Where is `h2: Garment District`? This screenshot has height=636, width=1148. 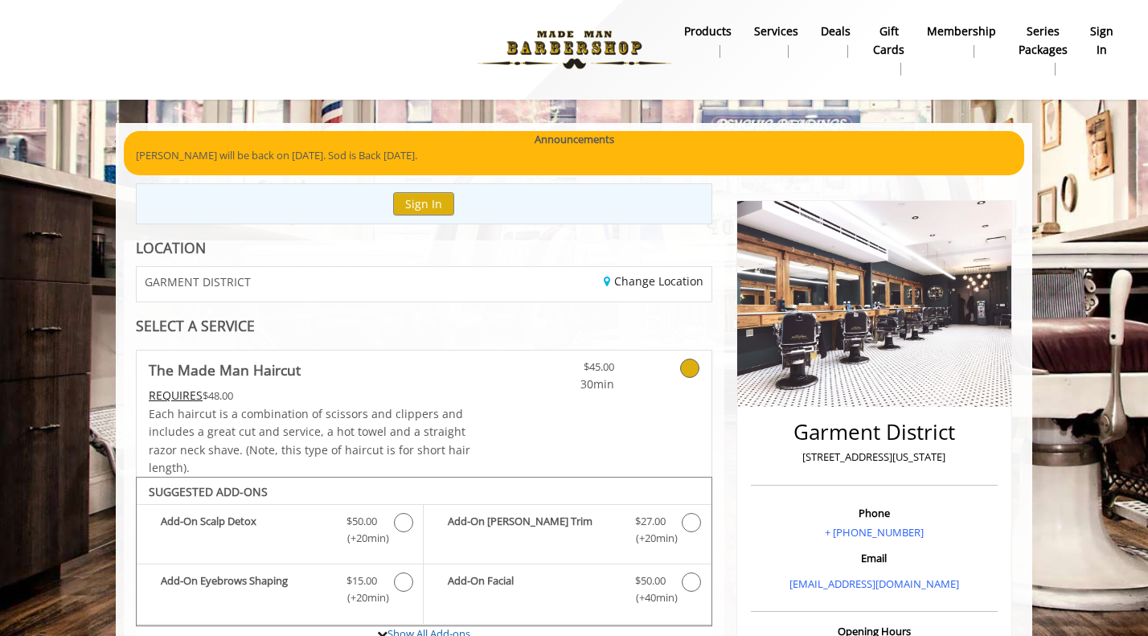 h2: Garment District is located at coordinates (874, 432).